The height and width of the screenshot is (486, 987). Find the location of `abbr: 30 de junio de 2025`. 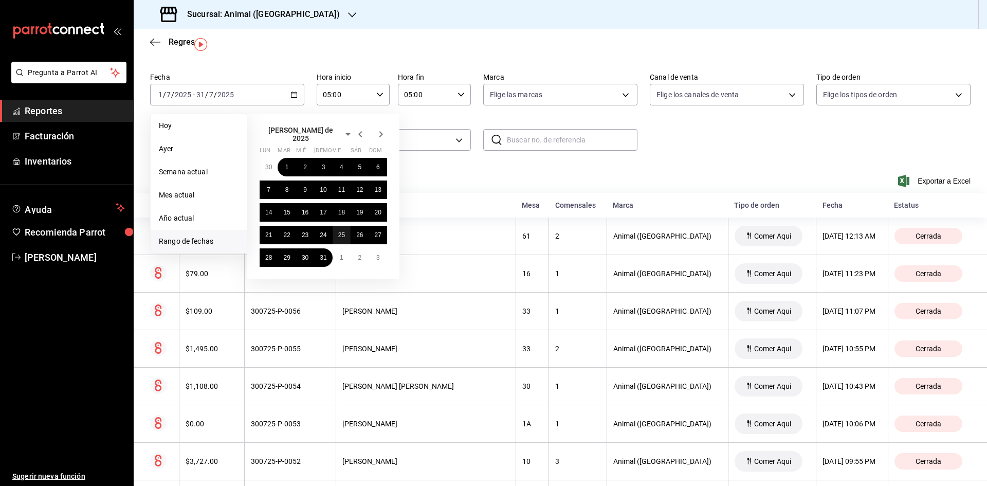

abbr: 30 de junio de 2025 is located at coordinates (268, 167).